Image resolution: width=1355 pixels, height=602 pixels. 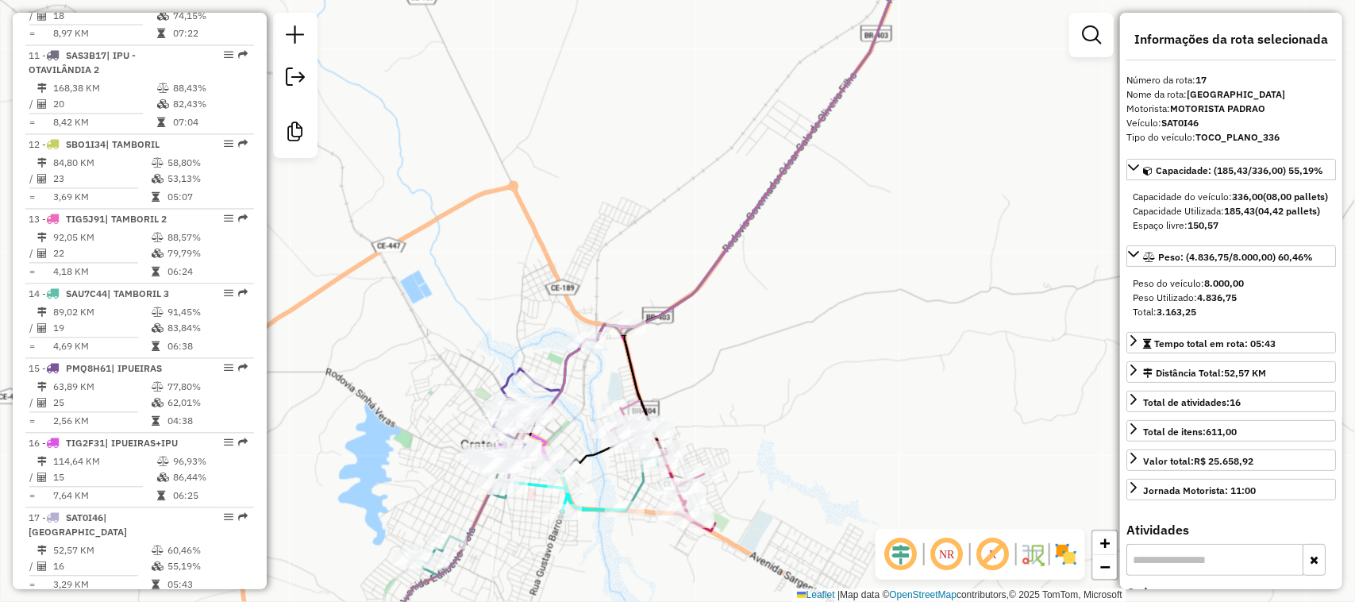 What do you see at coordinates (104, 16) in the screenshot?
I see `td: 18` at bounding box center [104, 16].